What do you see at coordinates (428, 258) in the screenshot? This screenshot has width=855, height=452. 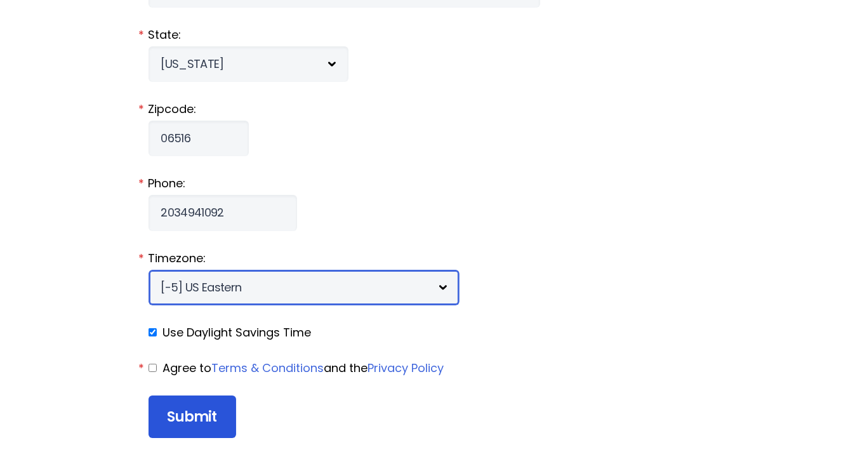 I see `label: Timezone:` at bounding box center [428, 258].